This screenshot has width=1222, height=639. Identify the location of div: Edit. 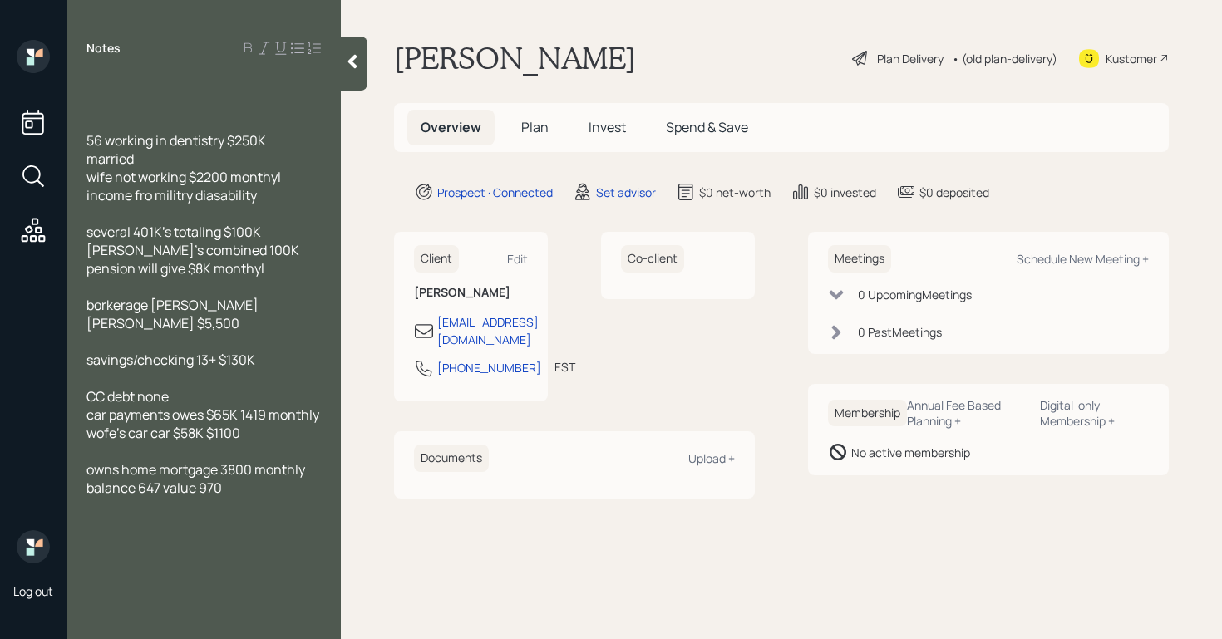
(517, 259).